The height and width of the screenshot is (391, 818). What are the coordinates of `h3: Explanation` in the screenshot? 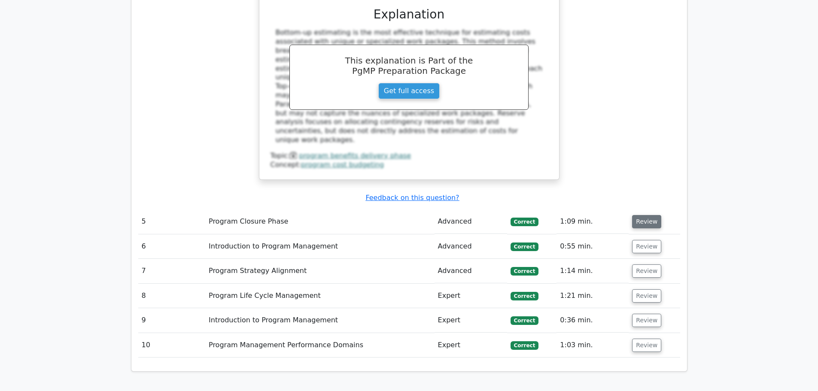 It's located at (409, 15).